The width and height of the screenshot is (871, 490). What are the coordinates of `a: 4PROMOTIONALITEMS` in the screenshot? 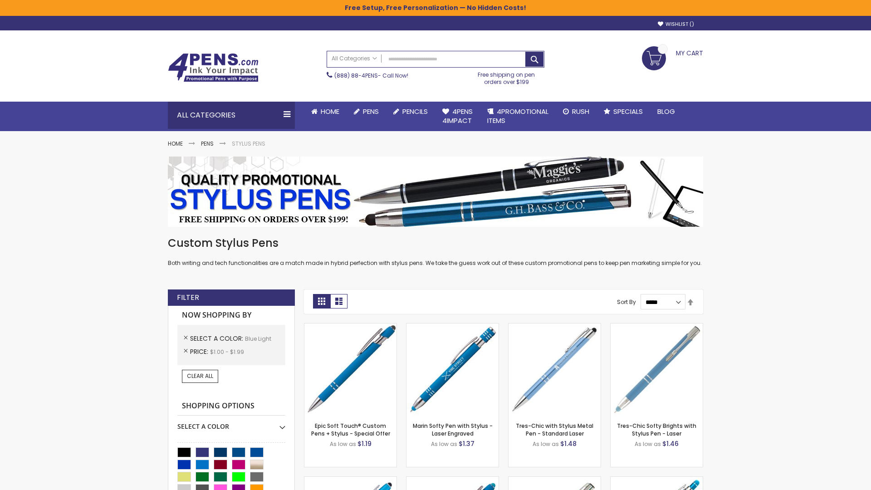 It's located at (518, 116).